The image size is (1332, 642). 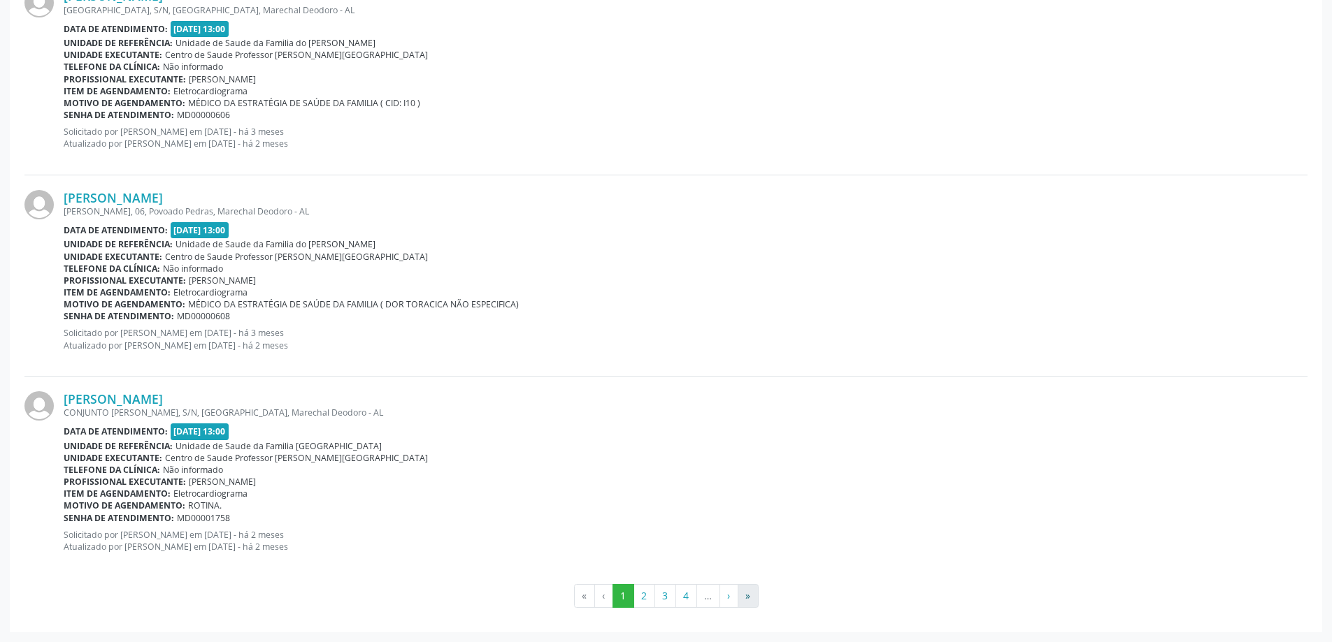 What do you see at coordinates (203, 518) in the screenshot?
I see `span: MD00001758` at bounding box center [203, 518].